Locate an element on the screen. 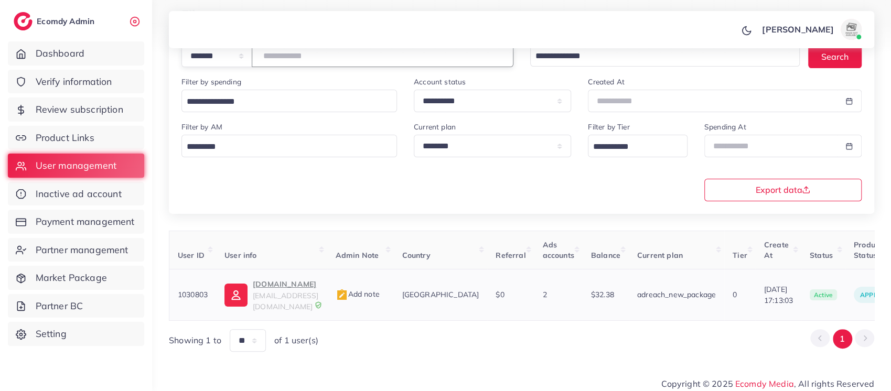 This screenshot has height=391, width=891. span: , All rights Reserved is located at coordinates (834, 384).